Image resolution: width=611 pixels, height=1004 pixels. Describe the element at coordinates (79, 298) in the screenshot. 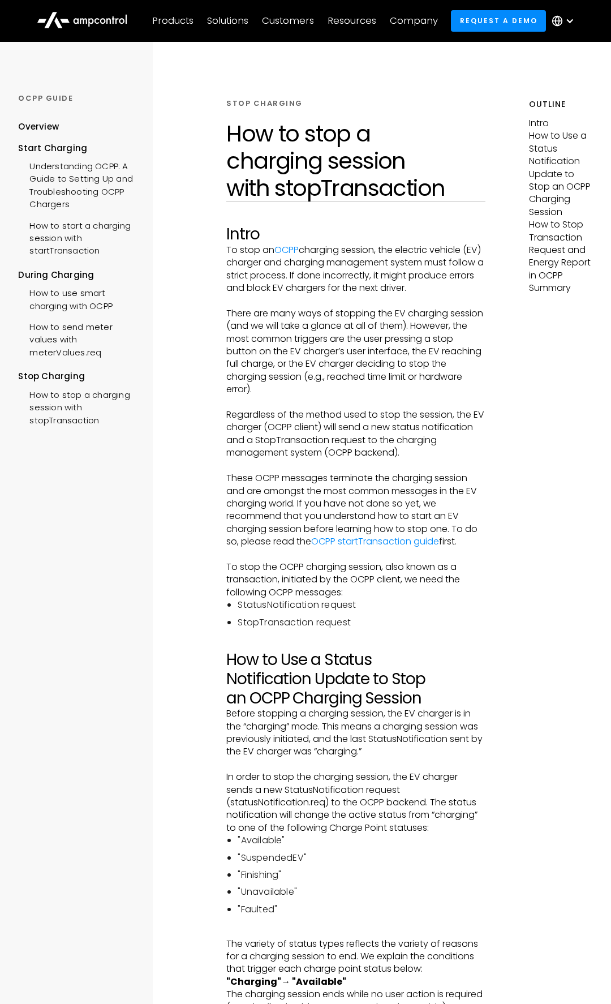

I see `div: How to use smart charging with OCPP` at that location.